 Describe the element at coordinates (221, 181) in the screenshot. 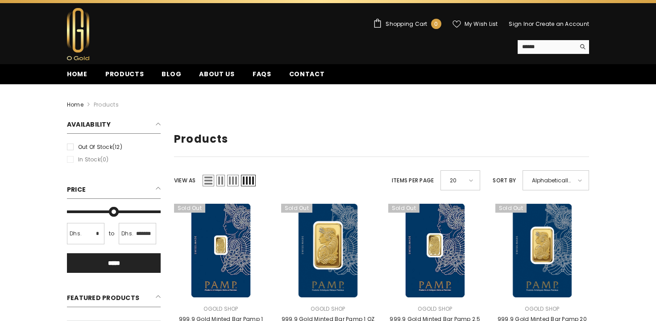

I see `span: Grid 2` at that location.